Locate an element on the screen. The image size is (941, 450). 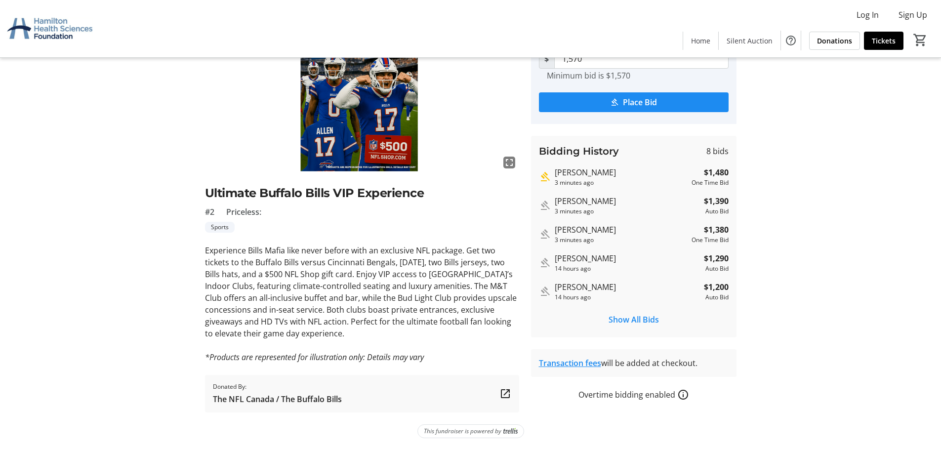
span: Place Bid is located at coordinates (640, 102).